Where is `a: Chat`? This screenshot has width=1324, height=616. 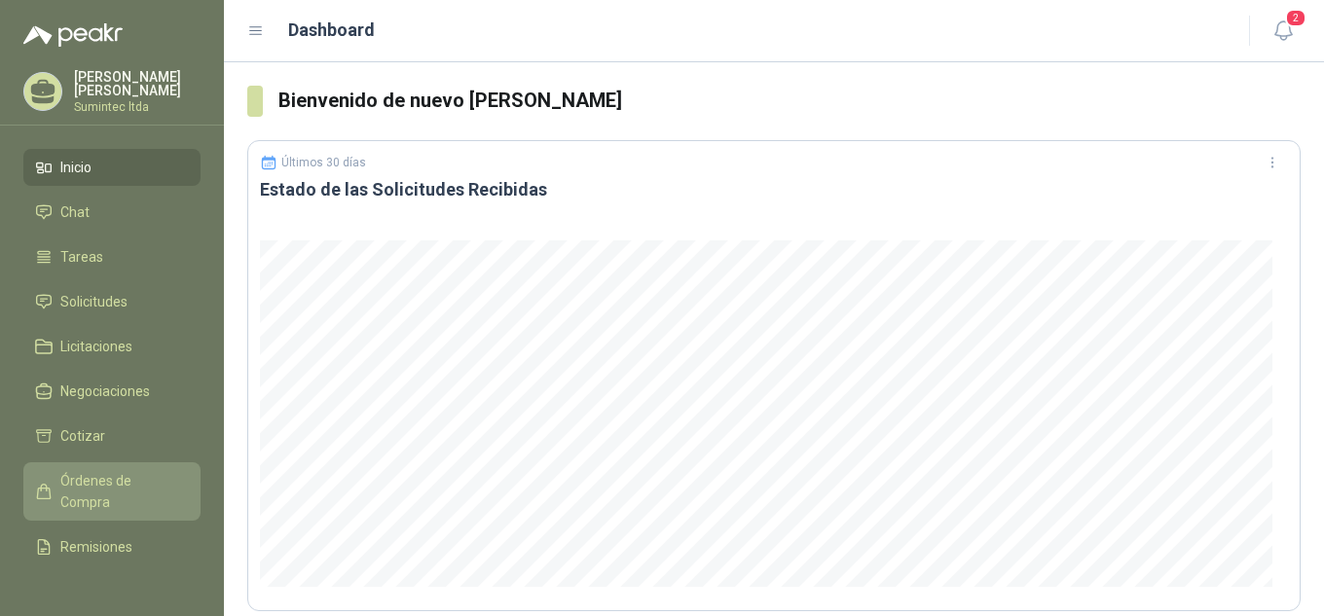 a: Chat is located at coordinates (112, 212).